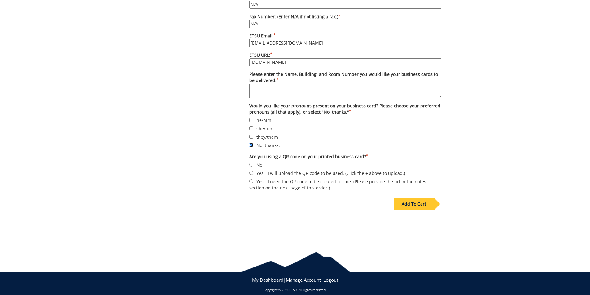  Describe the element at coordinates (293, 290) in the screenshot. I see `a: ETSU` at that location.